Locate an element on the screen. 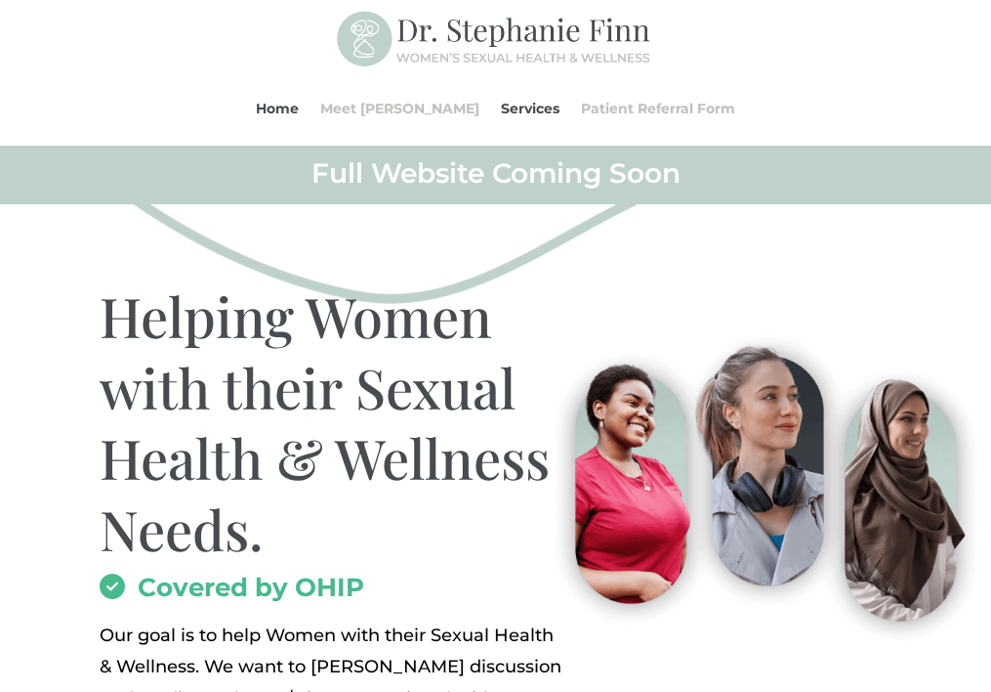  h2: Full Website Coming Soon is located at coordinates (496, 178).